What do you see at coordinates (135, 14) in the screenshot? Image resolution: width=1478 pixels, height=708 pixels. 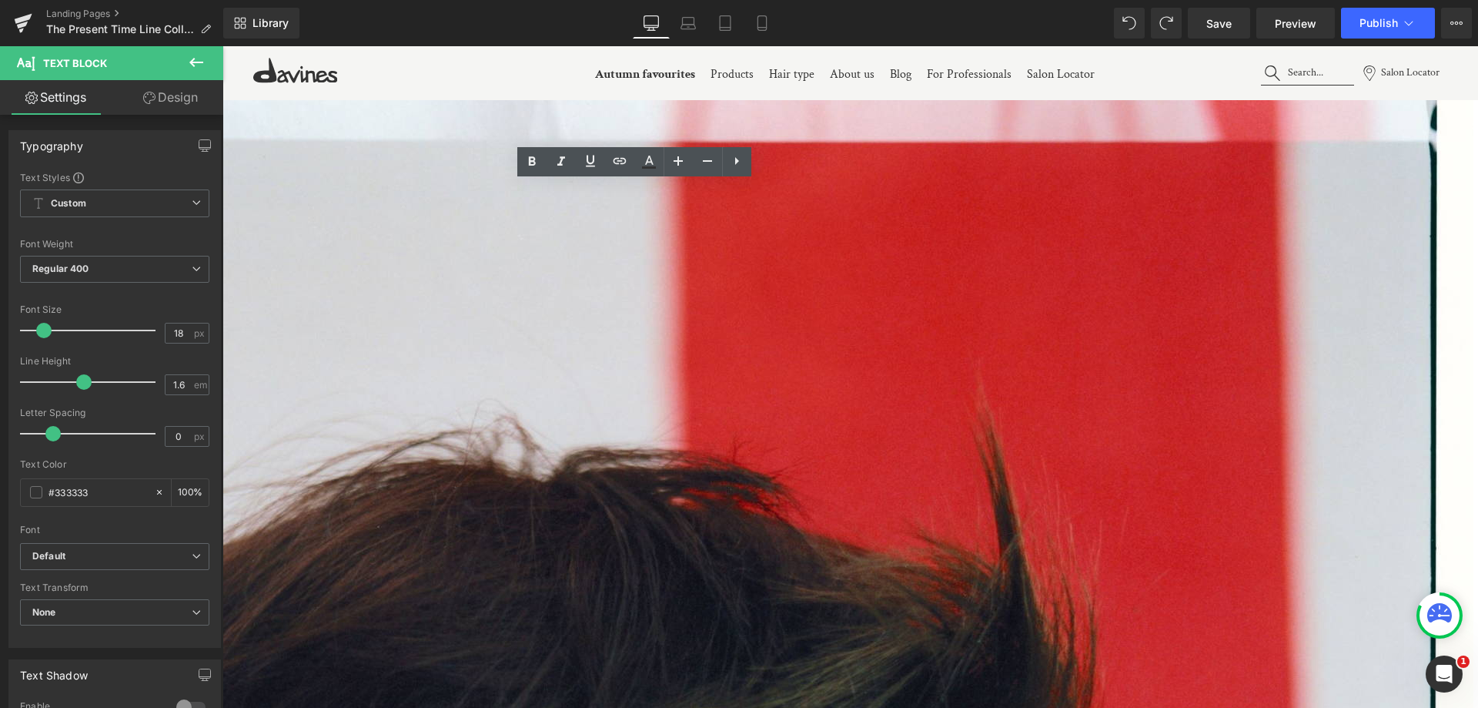 I see `a: Landing Pages` at bounding box center [135, 14].